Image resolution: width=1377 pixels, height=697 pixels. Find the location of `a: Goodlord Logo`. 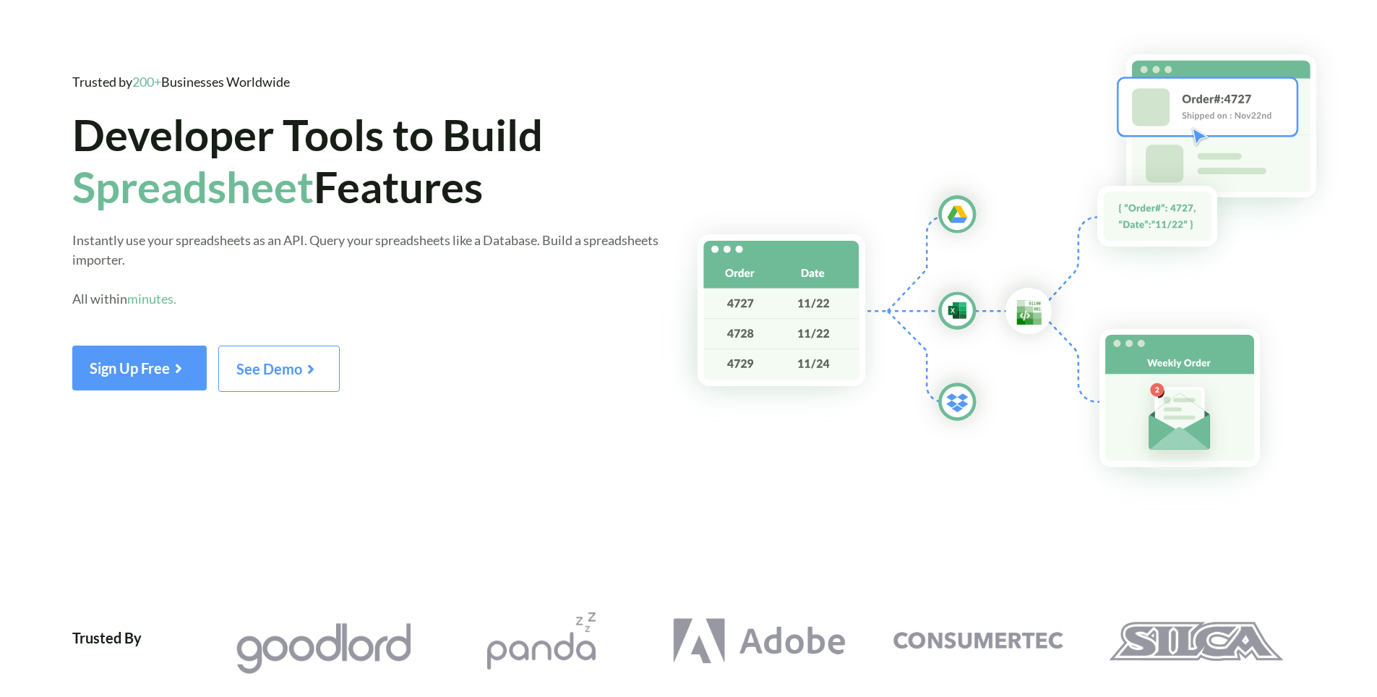

a: Goodlord Logo is located at coordinates (323, 645).